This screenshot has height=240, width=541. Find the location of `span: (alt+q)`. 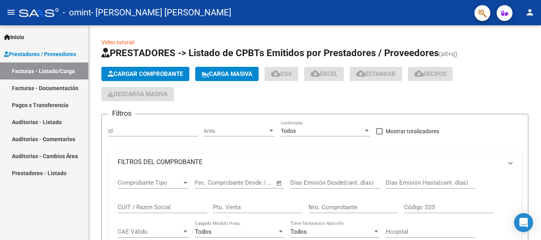

span: (alt+q) is located at coordinates (448, 54).